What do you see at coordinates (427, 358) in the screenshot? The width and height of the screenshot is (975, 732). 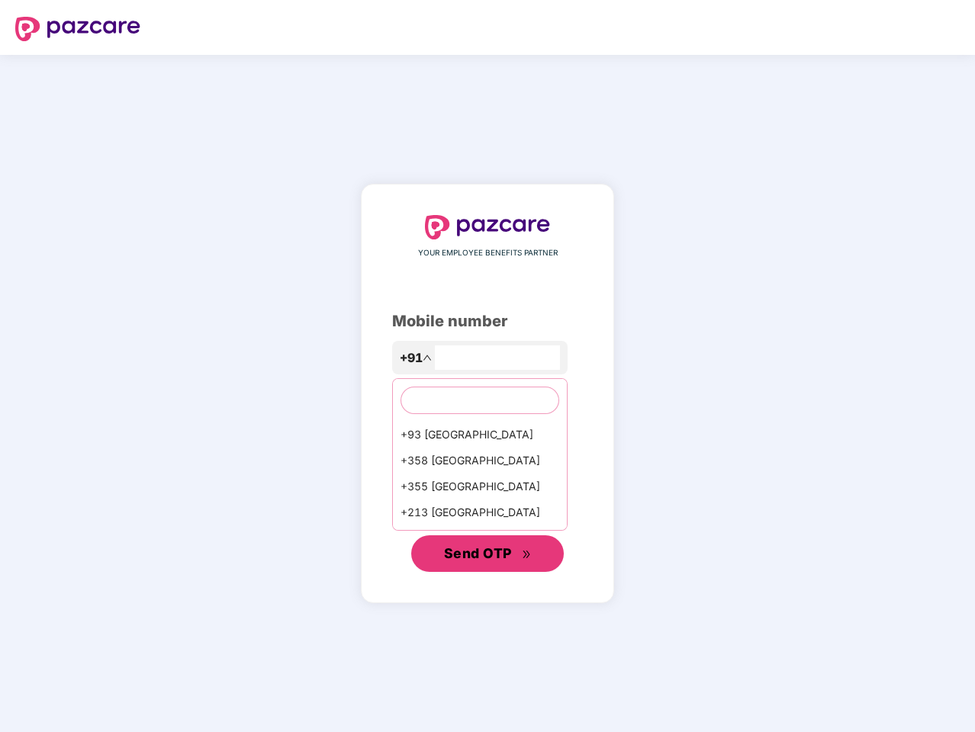 I see `span: up` at bounding box center [427, 358].